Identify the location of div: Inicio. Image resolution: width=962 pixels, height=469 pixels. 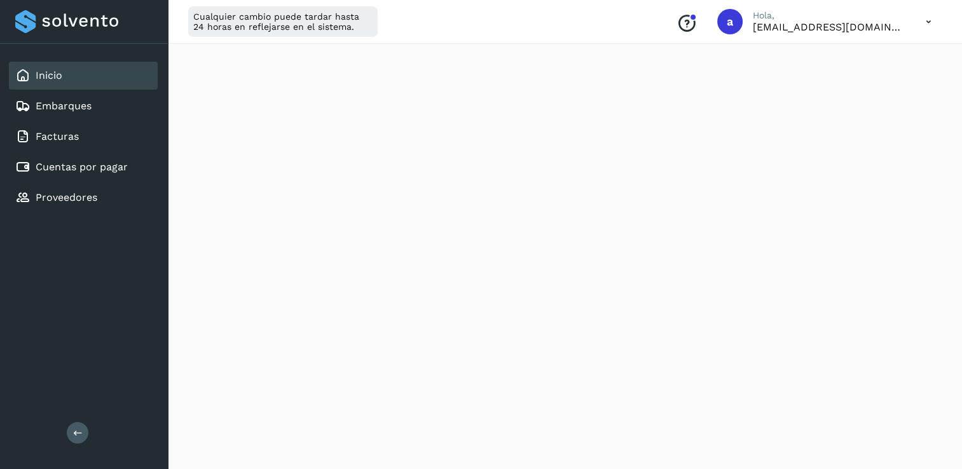
(83, 76).